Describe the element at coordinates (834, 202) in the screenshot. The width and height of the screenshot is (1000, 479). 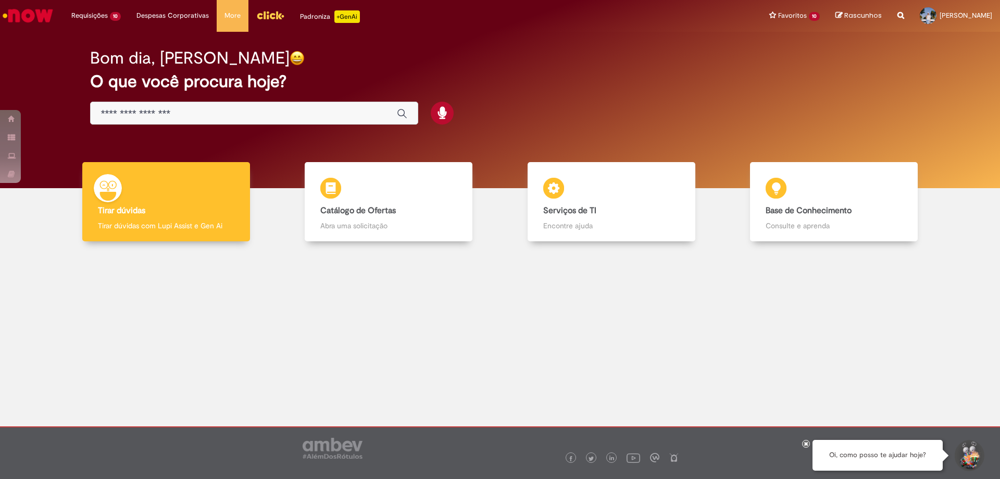
I see `a: Base de Conhecimento Consulte e aprenda` at that location.